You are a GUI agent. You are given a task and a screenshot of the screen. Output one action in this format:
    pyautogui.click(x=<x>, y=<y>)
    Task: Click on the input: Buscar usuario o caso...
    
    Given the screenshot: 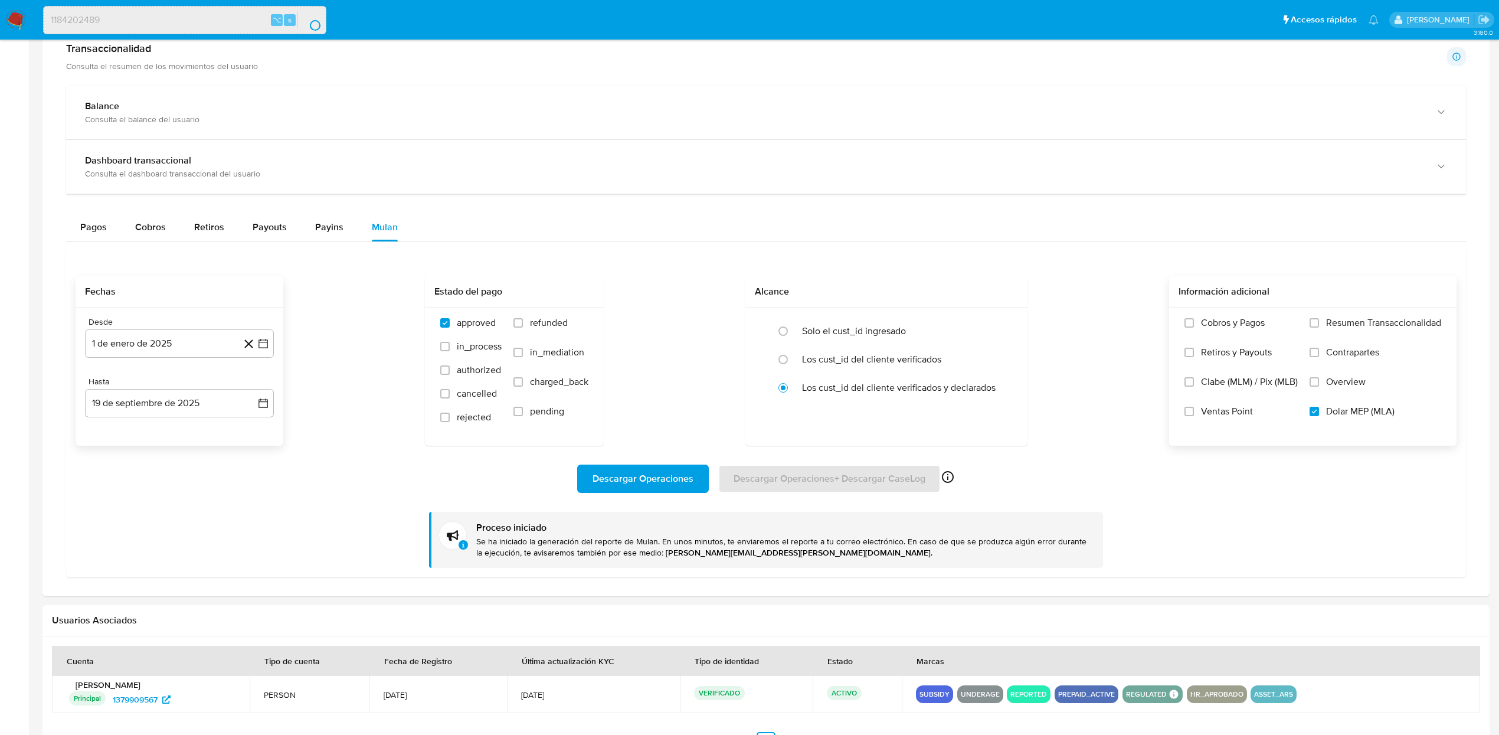 What is the action you would take?
    pyautogui.click(x=185, y=20)
    